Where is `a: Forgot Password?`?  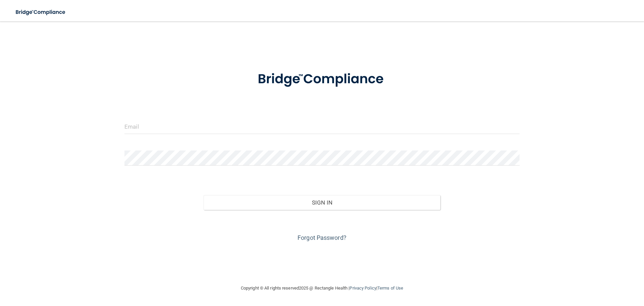
a: Forgot Password? is located at coordinates (322, 237).